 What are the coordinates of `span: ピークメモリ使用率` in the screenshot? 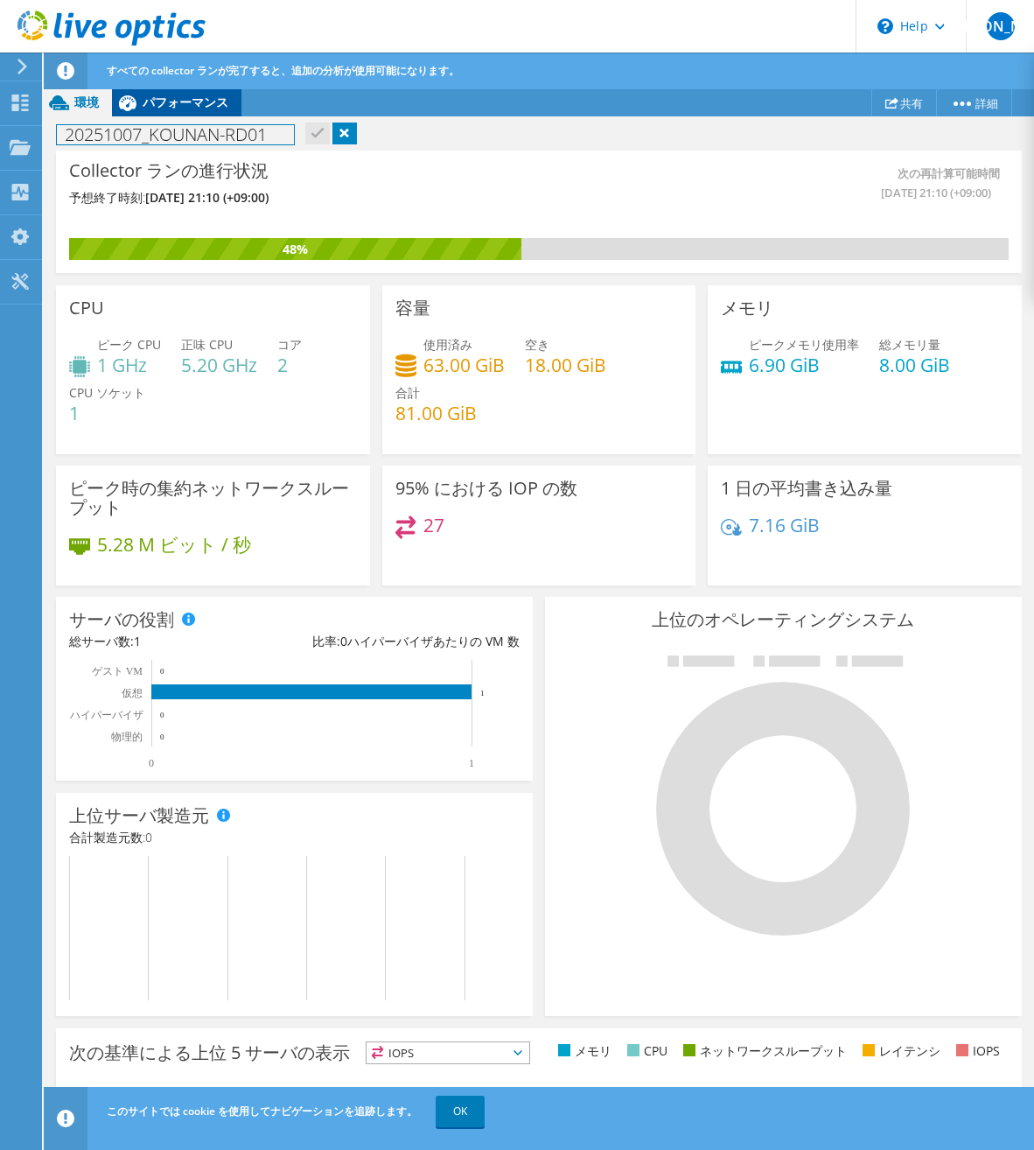 It's located at (804, 344).